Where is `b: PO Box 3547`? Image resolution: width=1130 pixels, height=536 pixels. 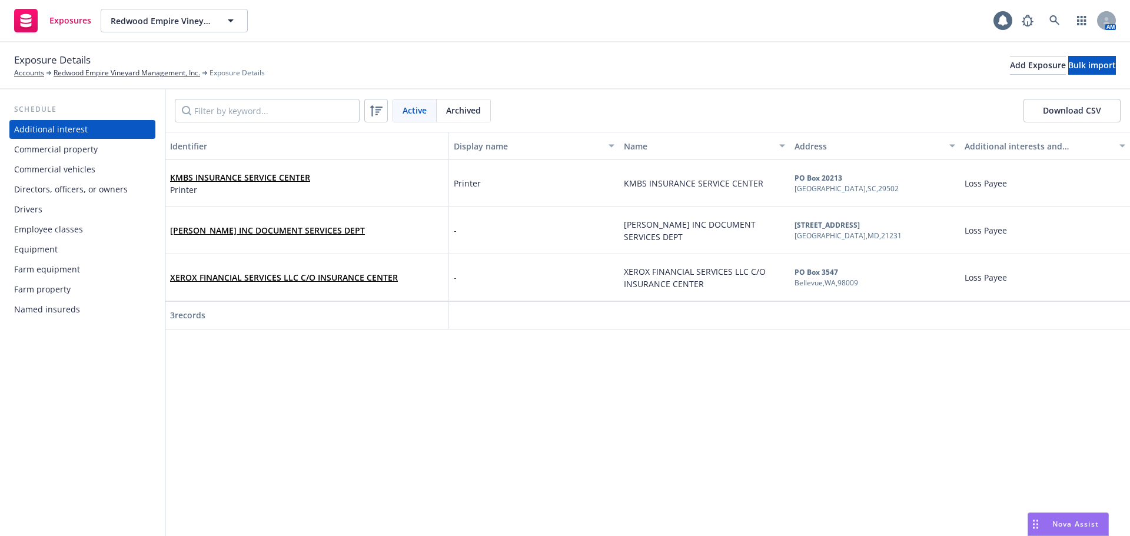
b: PO Box 3547 is located at coordinates (817, 272).